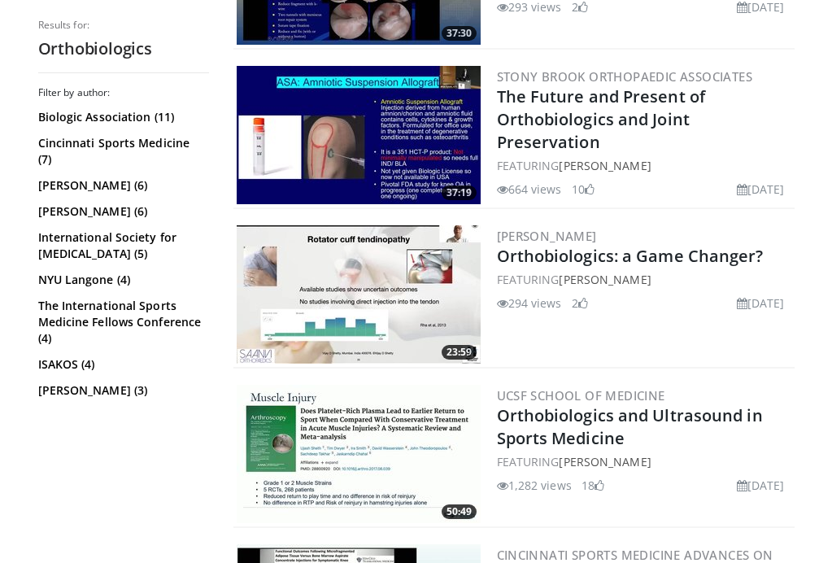  I want to click on a: 50:49, so click(359, 454).